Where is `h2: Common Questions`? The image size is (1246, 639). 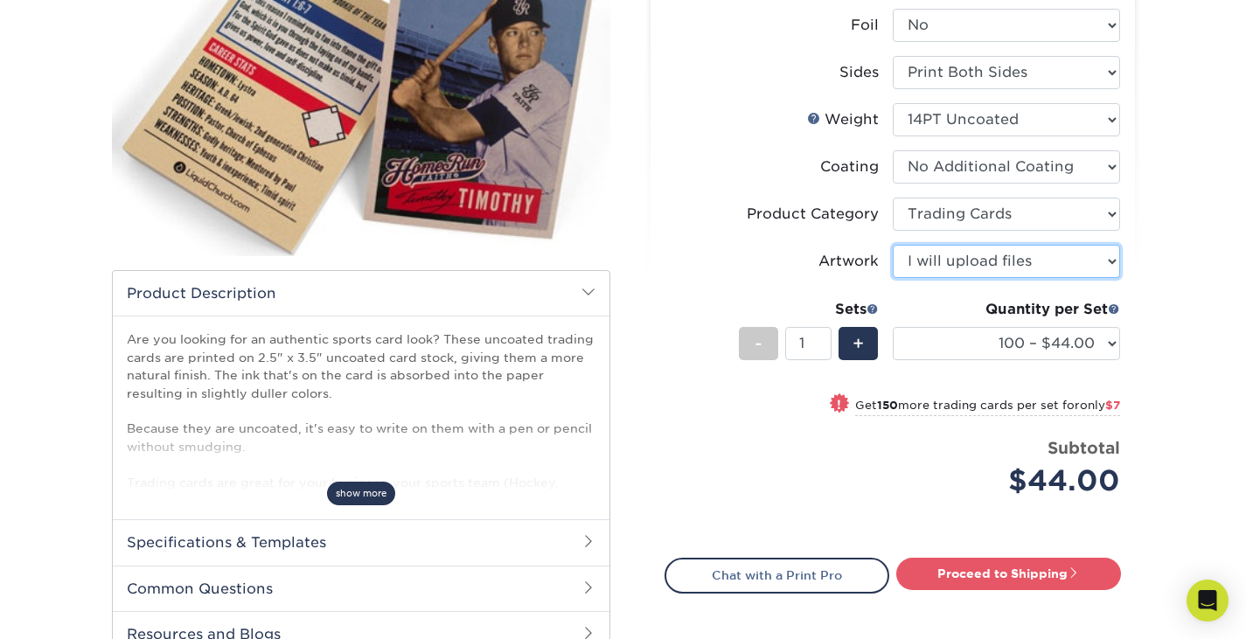
h2: Common Questions is located at coordinates (361, 589).